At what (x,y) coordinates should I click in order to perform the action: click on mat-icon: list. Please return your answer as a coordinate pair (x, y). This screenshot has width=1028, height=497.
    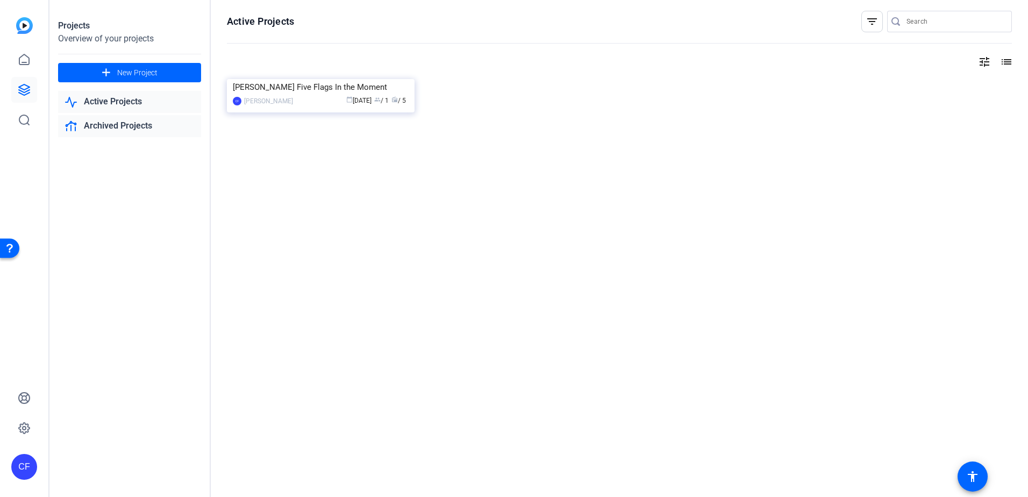
    Looking at the image, I should click on (1006, 62).